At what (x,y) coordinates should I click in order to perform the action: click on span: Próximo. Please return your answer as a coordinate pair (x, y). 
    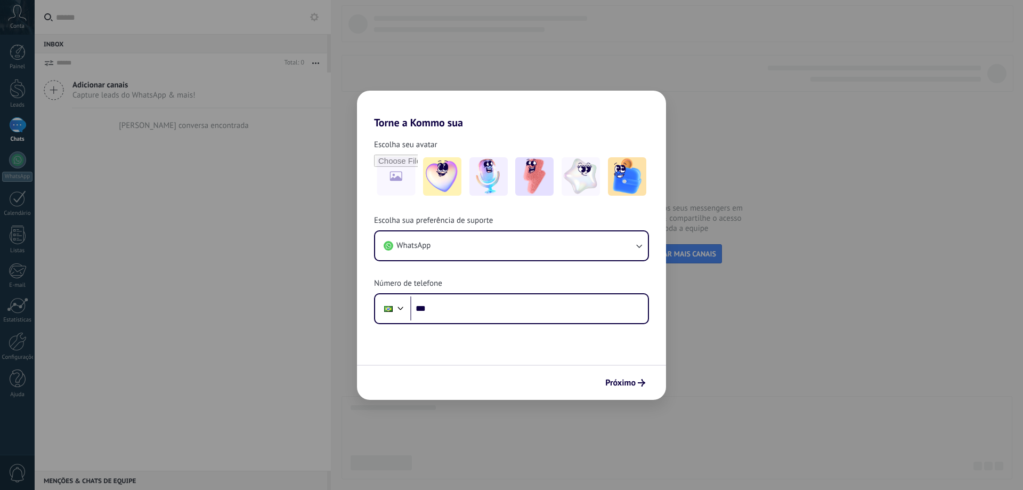
    Looking at the image, I should click on (620, 383).